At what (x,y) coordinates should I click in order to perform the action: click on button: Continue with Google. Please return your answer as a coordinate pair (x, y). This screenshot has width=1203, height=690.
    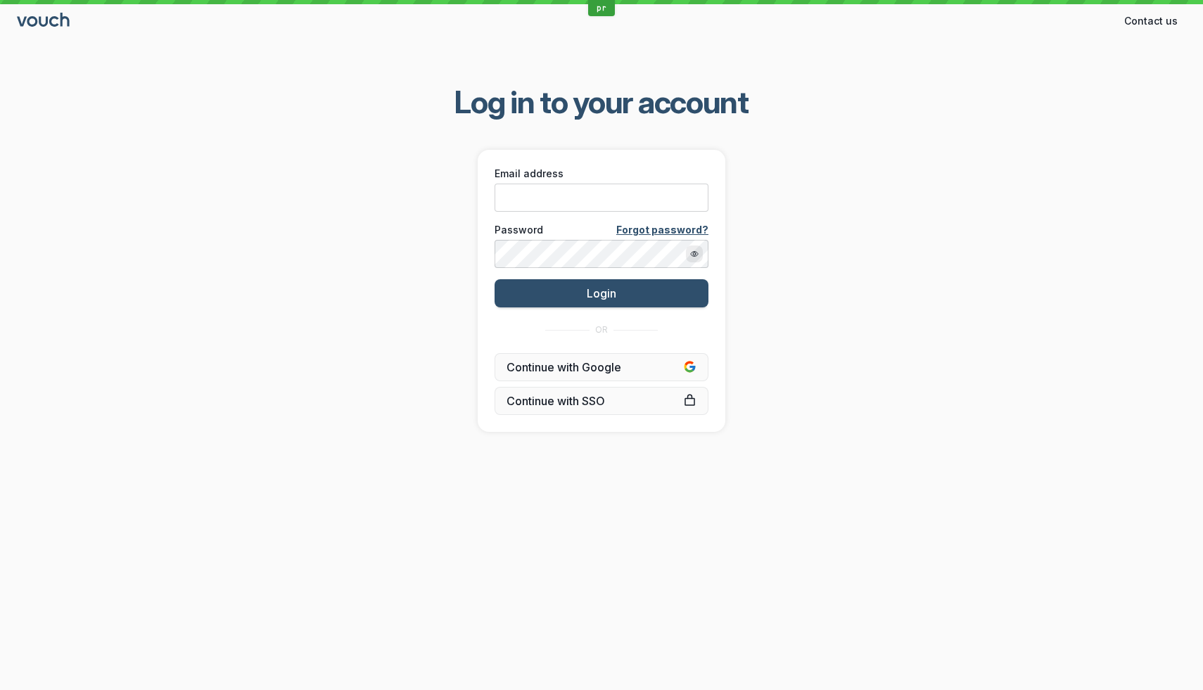
    Looking at the image, I should click on (602, 367).